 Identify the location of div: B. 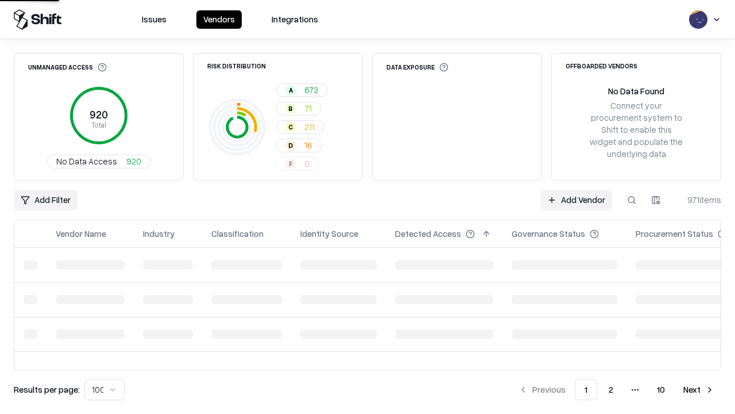
(291, 109).